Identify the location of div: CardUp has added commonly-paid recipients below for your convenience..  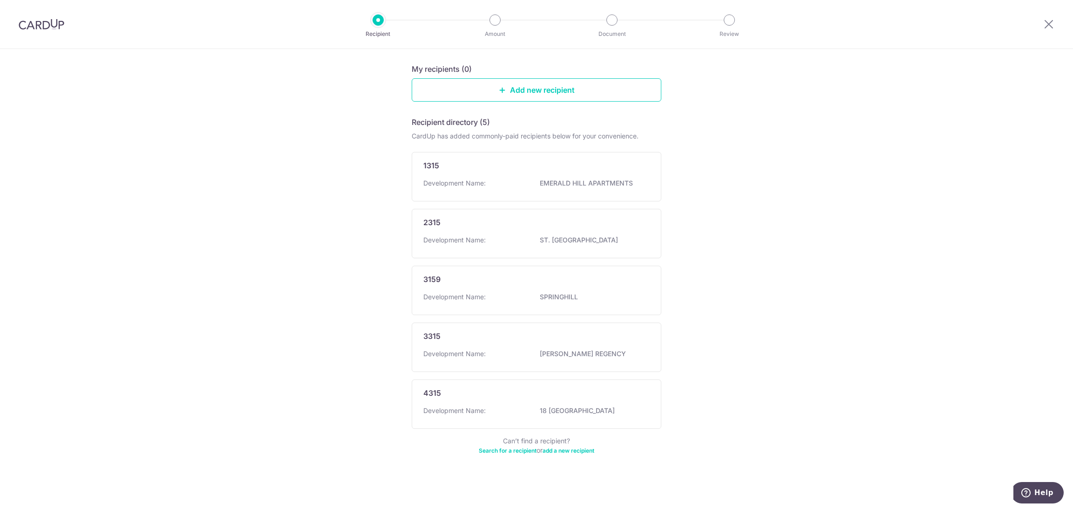
(537, 136).